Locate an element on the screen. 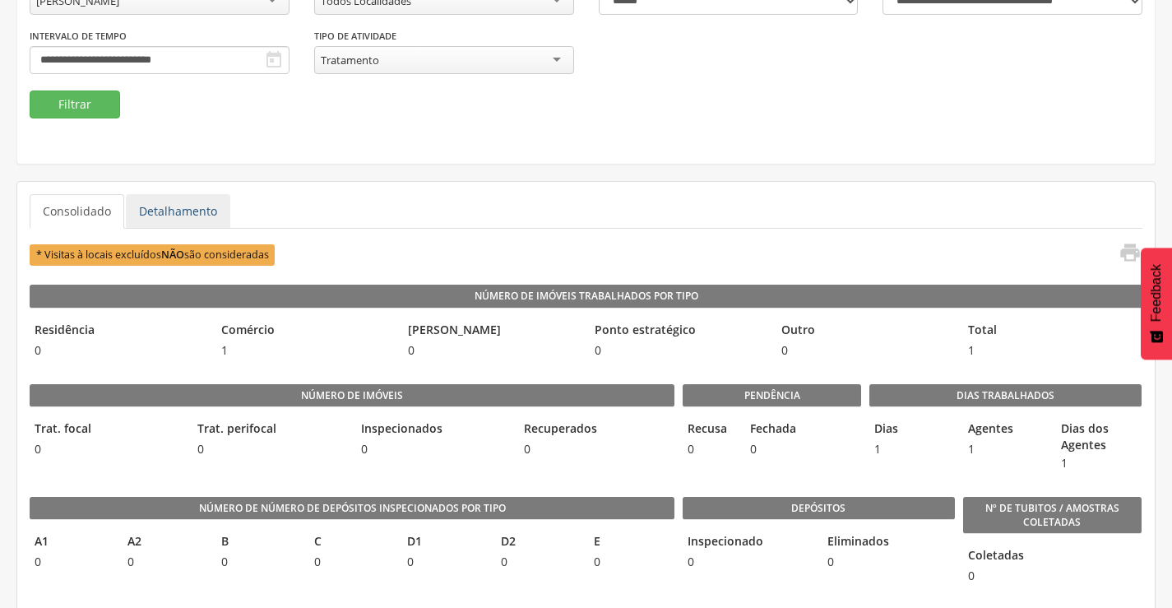  legend: B is located at coordinates (258, 542).